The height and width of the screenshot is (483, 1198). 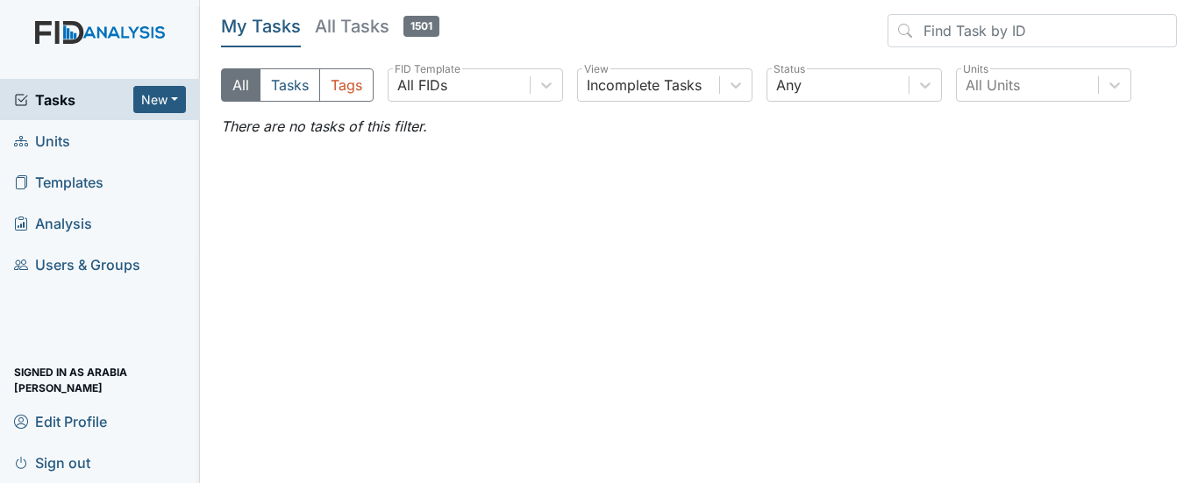 I want to click on h5: All Tasks, so click(x=377, y=26).